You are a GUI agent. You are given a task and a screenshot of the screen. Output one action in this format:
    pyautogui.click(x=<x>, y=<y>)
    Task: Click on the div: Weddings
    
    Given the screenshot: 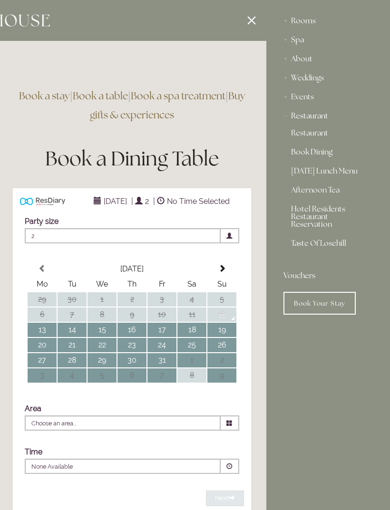 What is the action you would take?
    pyautogui.click(x=328, y=78)
    